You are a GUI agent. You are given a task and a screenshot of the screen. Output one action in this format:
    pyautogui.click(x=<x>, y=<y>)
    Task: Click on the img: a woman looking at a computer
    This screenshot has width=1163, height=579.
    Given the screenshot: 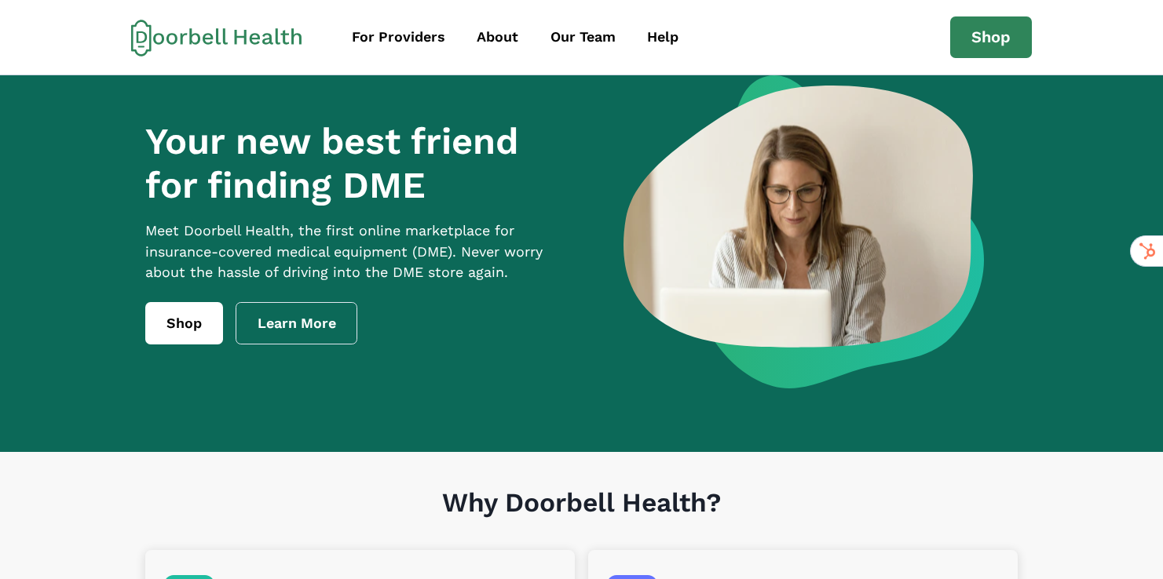 What is the action you would take?
    pyautogui.click(x=803, y=232)
    